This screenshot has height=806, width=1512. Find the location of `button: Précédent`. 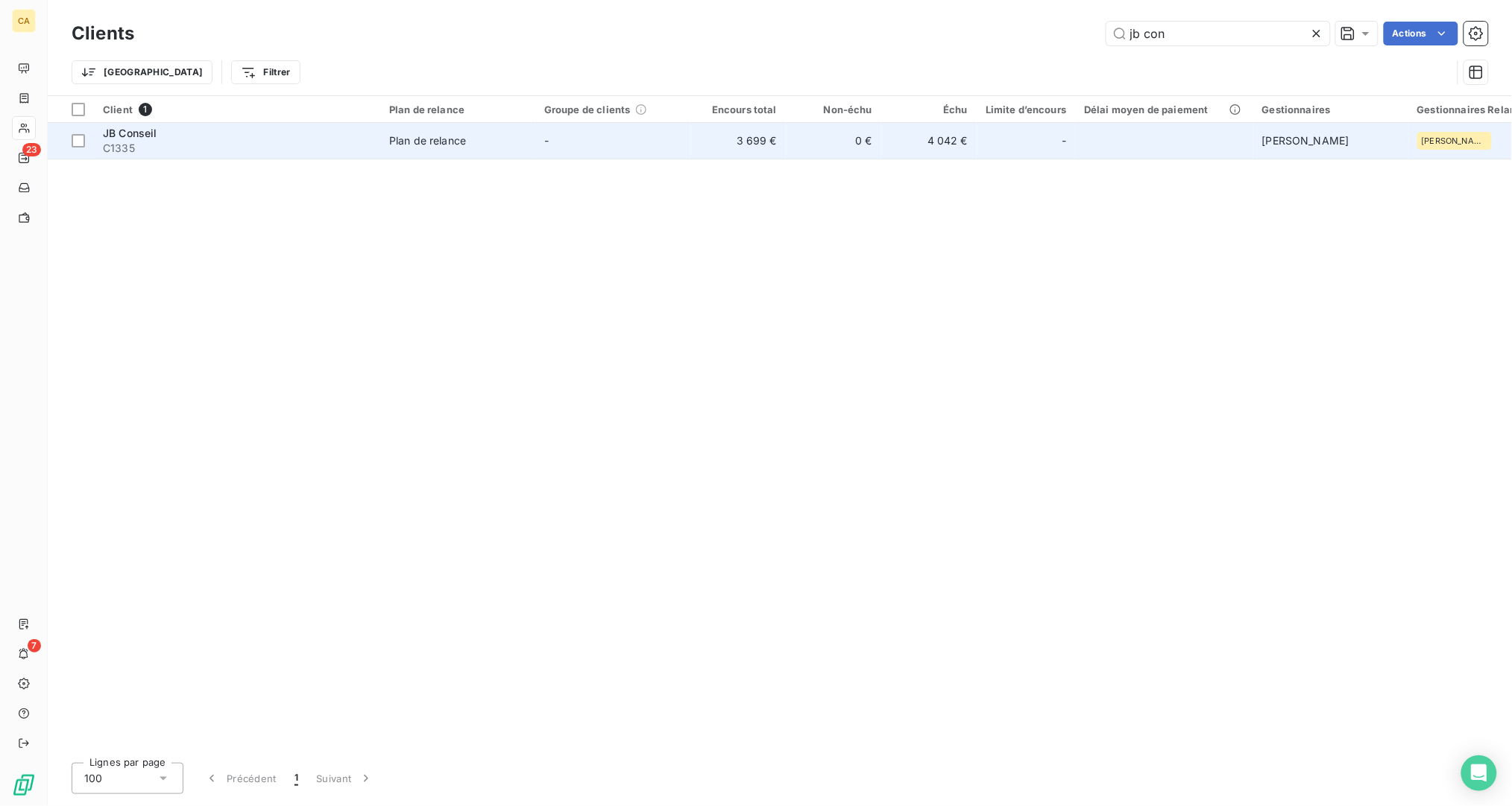

button: Précédent is located at coordinates (240, 779).